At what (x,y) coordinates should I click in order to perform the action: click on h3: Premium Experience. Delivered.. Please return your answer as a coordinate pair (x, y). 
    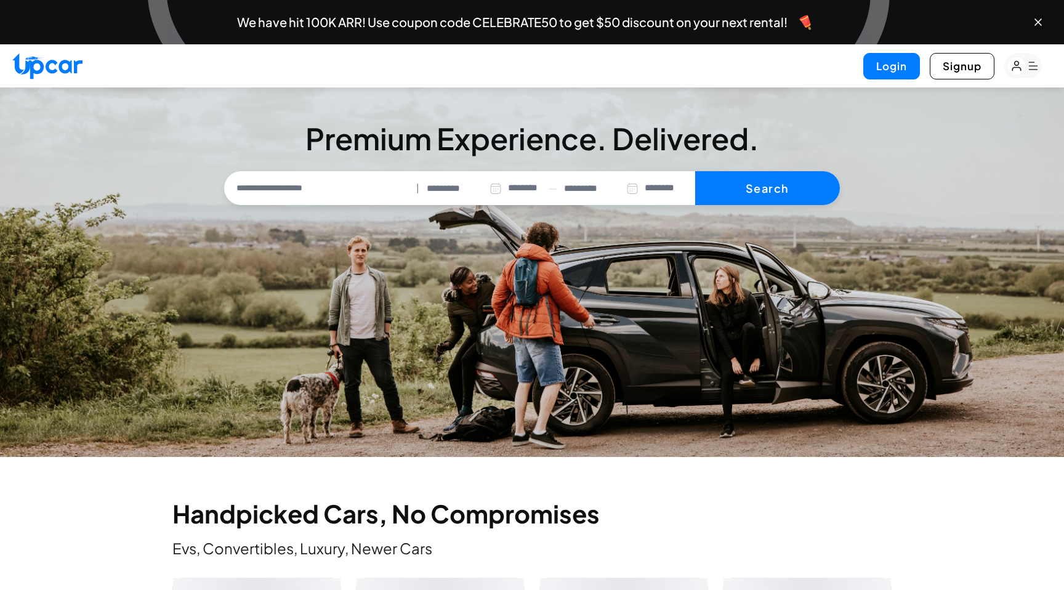
    Looking at the image, I should click on (532, 139).